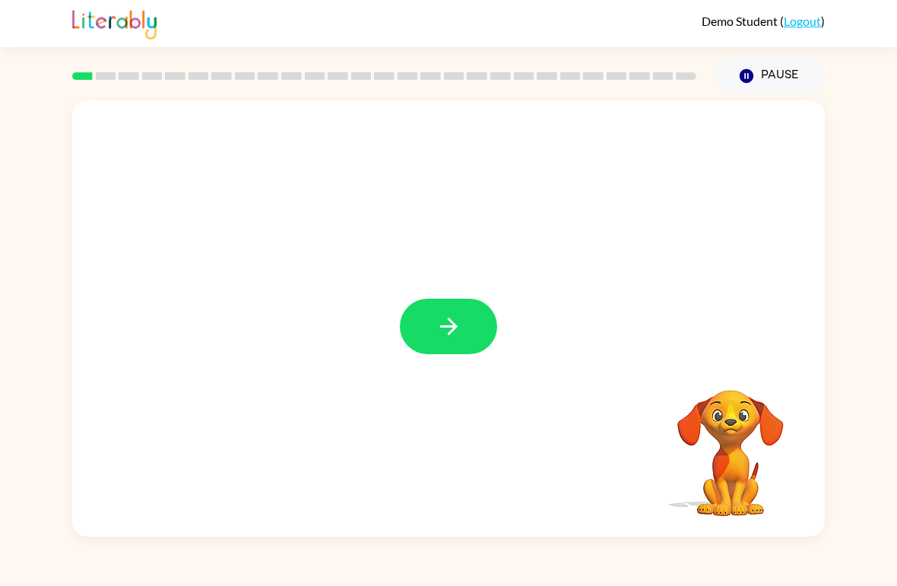 Image resolution: width=897 pixels, height=586 pixels. What do you see at coordinates (802, 21) in the screenshot?
I see `a: Logout` at bounding box center [802, 21].